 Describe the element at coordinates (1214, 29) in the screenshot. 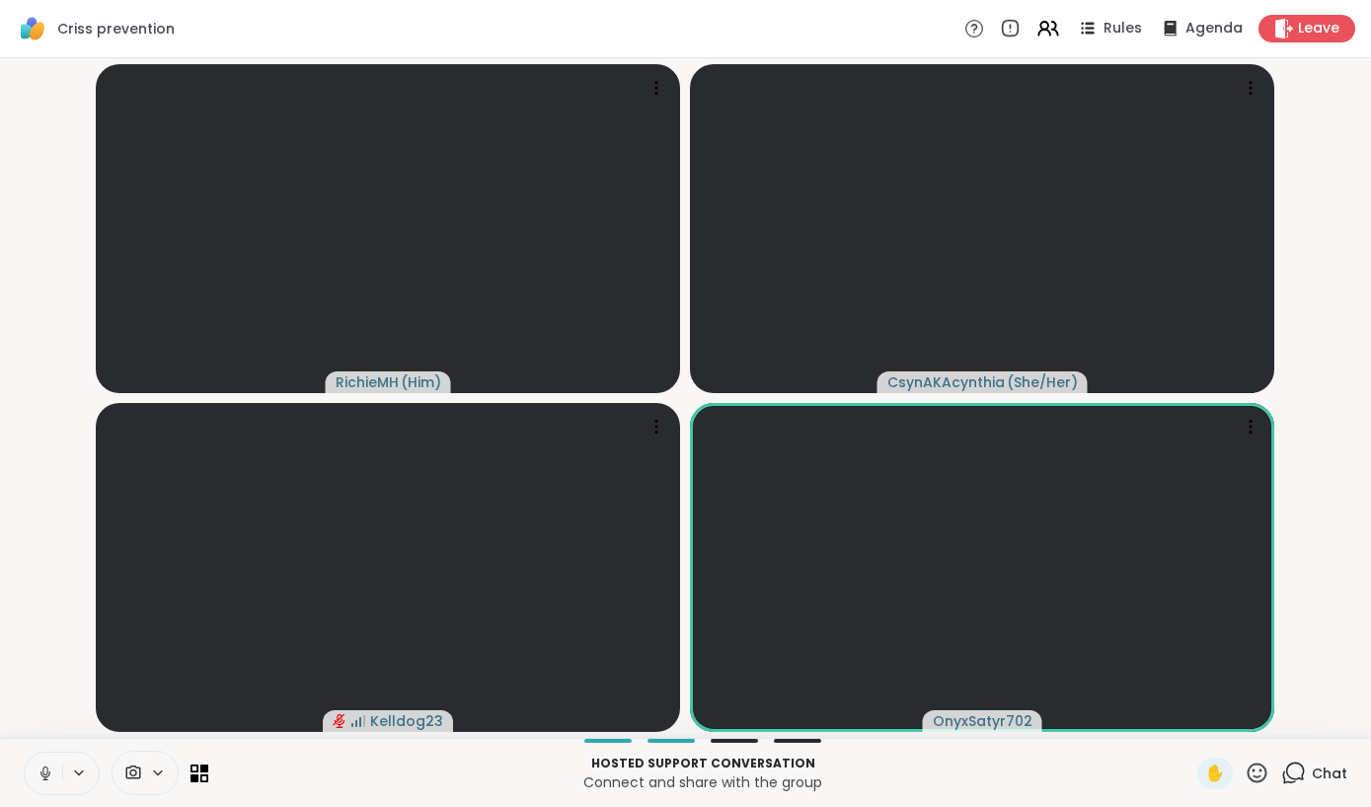

I see `span: Agenda` at that location.